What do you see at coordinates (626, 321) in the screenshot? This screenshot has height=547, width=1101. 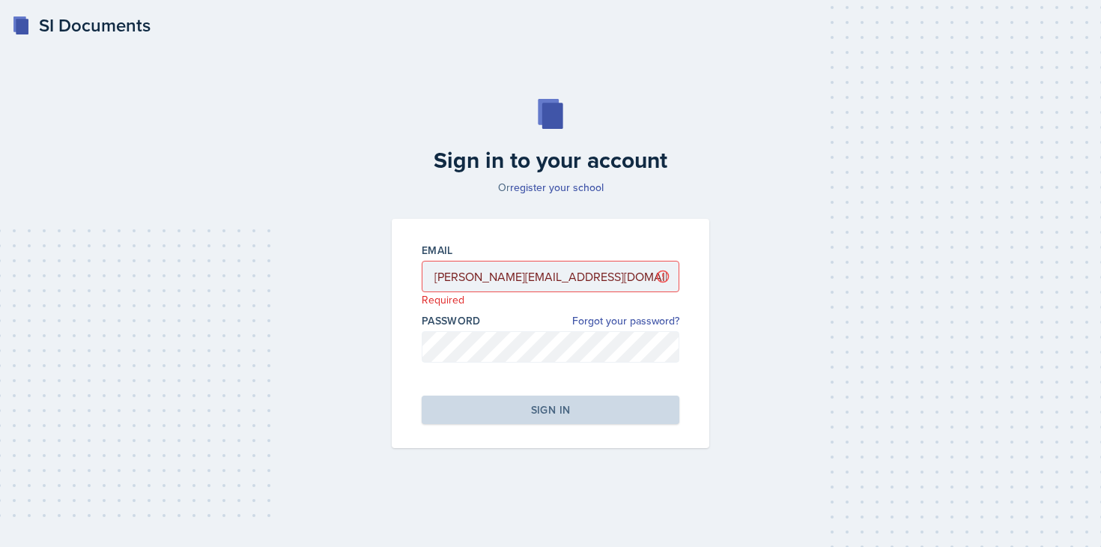 I see `a: Forgot your password?` at bounding box center [626, 321].